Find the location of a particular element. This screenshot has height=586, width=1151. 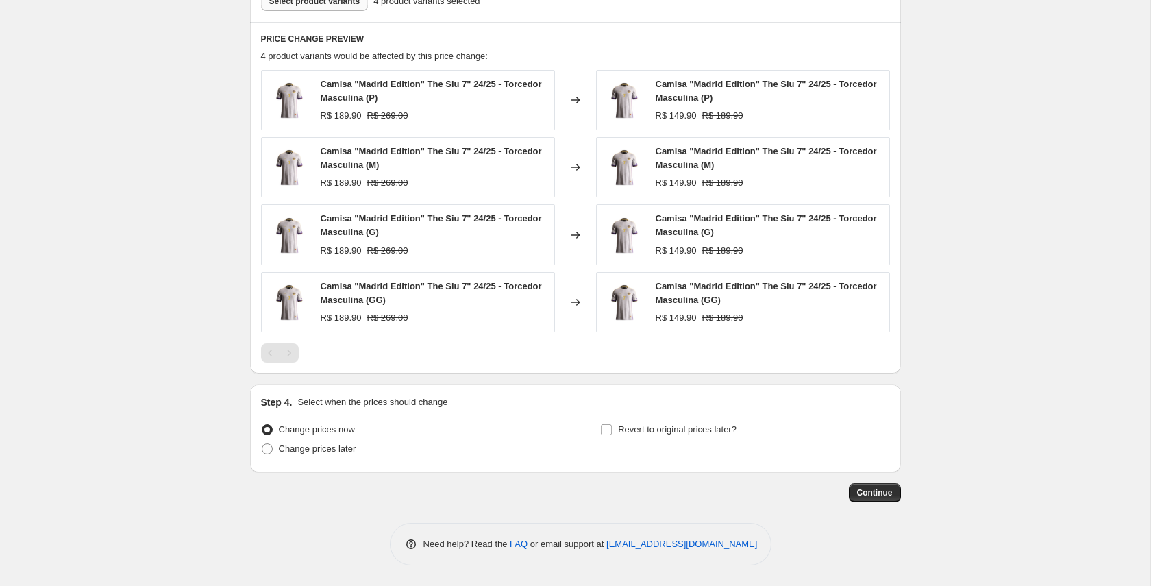

span: 4 product variants would be affected by this price change: is located at coordinates (374, 55).